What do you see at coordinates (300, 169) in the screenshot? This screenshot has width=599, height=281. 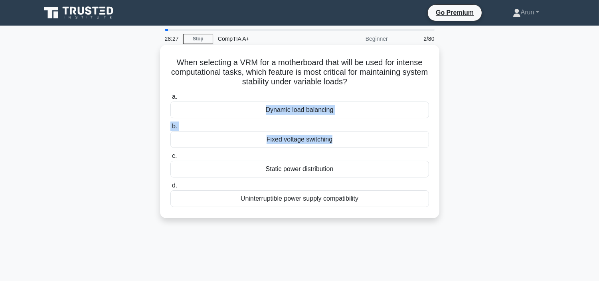 I see `div: Static power distribution` at bounding box center [300, 169].